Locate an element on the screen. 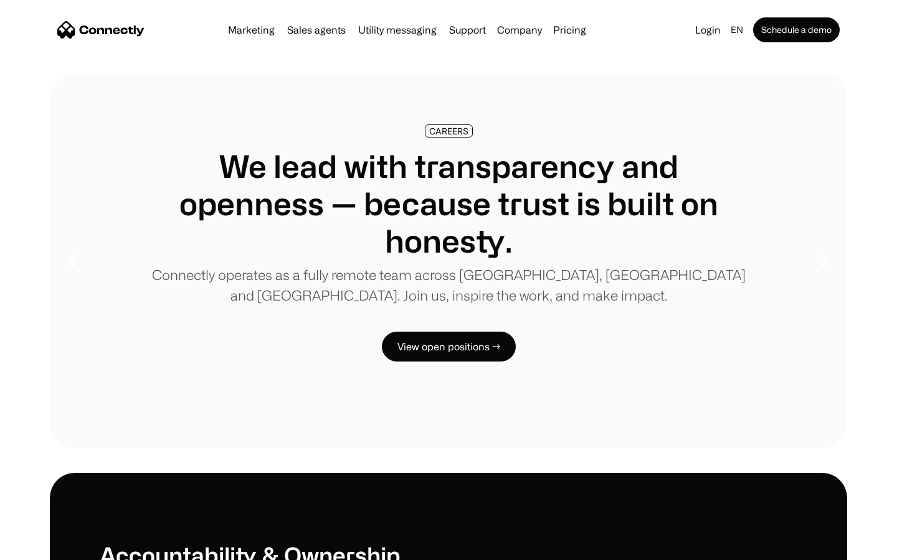 This screenshot has width=897, height=560. div: CAREERS is located at coordinates (448, 131).